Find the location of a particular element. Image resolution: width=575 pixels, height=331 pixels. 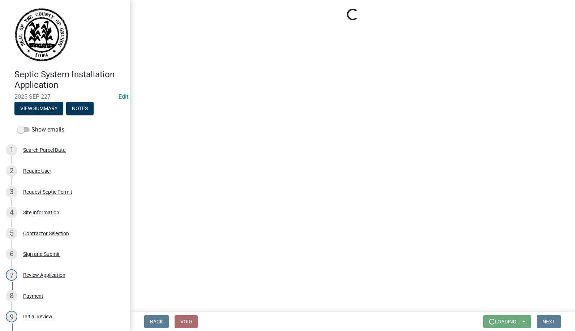

div: 5 is located at coordinates (12, 233).